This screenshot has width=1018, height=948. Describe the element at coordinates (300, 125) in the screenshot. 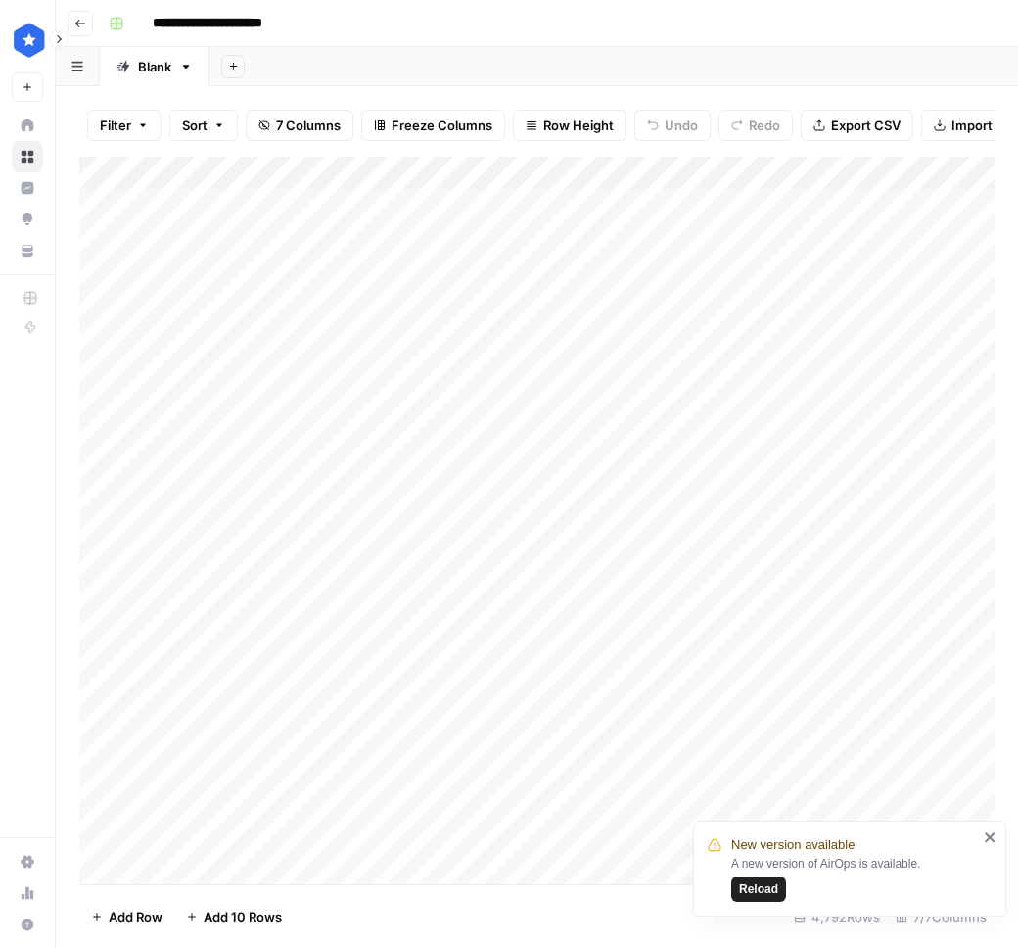

I see `button: 7 Columns` at that location.